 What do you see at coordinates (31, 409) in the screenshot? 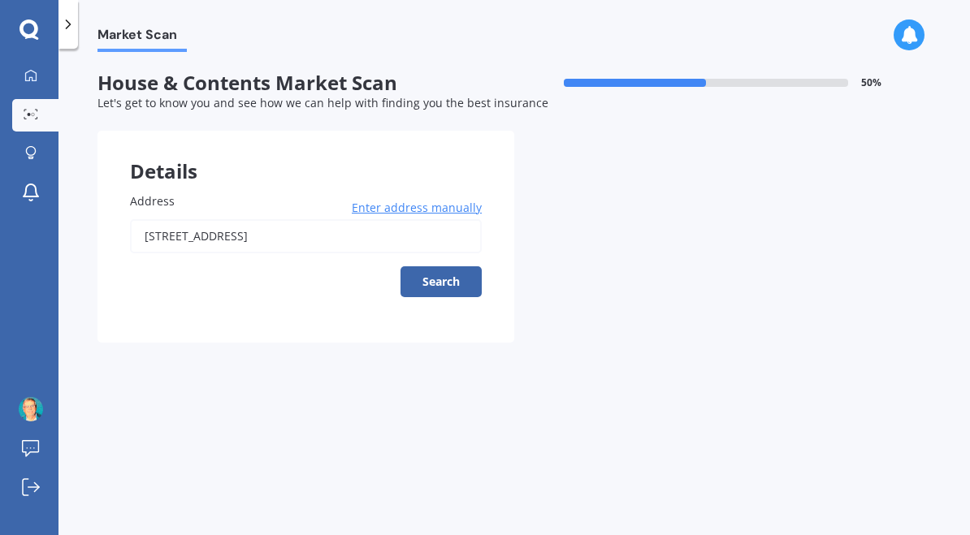
I see `img: ACg8ocKWyIC1hO3ef6kzvd-bJSaPUdn6EXMBIgAFmxyAmKy7pxDX30WGMw=s96-c` at bounding box center [31, 409].